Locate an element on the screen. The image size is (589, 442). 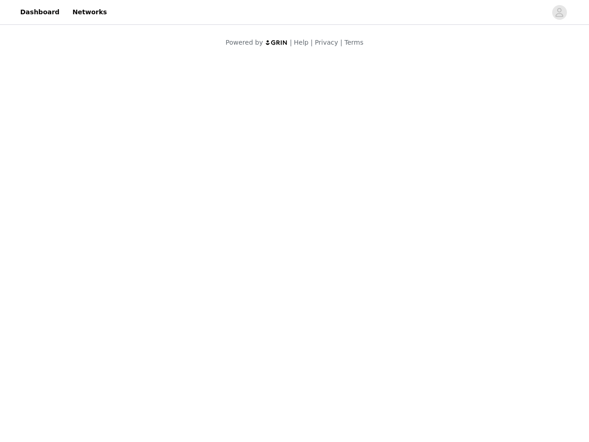
a: Terms is located at coordinates (353, 42).